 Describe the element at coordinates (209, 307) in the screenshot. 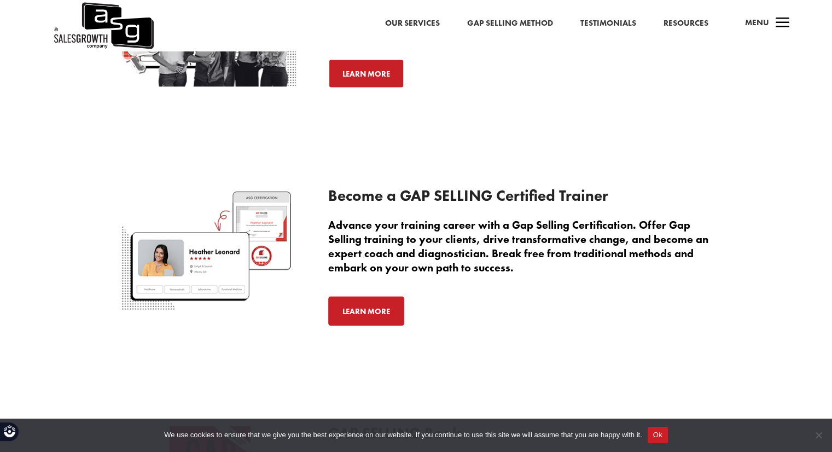

I see `a: Gap Selling Certified Trainer` at that location.